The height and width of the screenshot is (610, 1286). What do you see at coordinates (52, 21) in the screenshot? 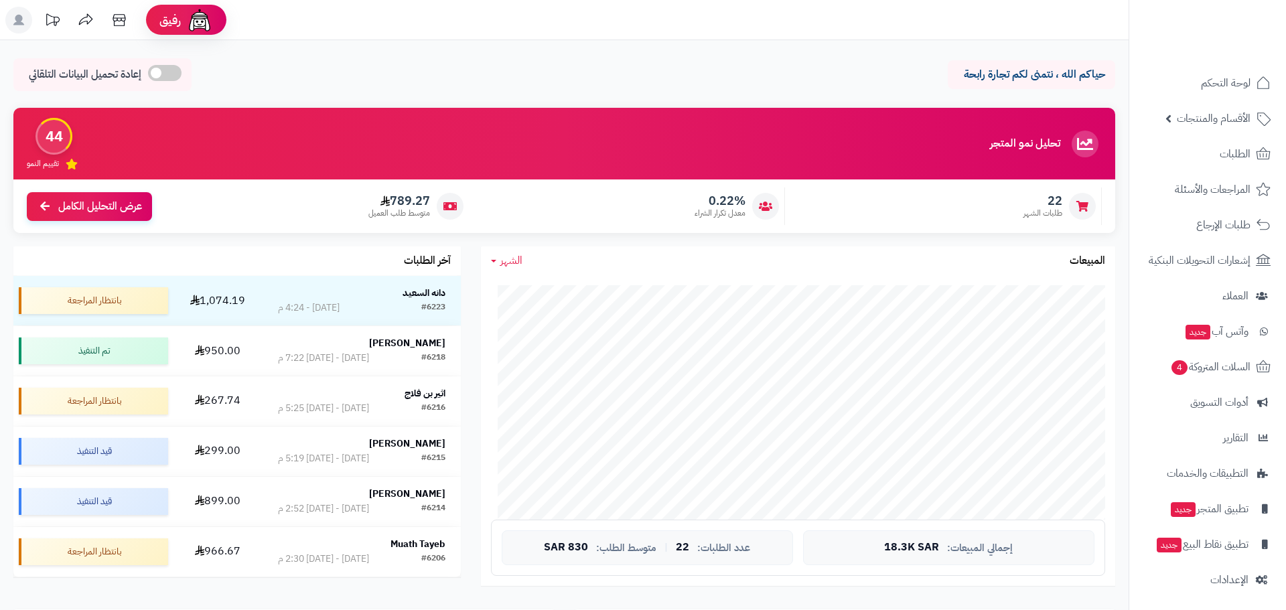
I see `a: تحديثات المنصة` at bounding box center [52, 21].